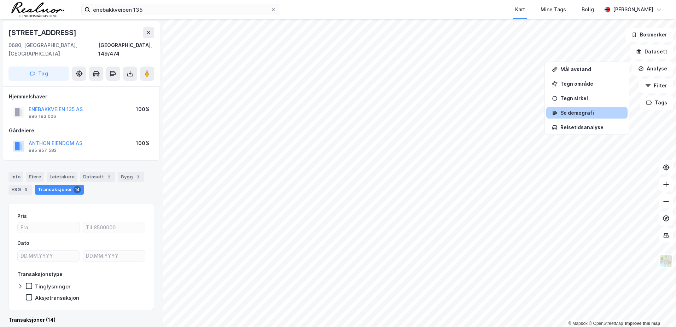 The image size is (676, 327). I want to click on input: Til 8500000, so click(114, 227).